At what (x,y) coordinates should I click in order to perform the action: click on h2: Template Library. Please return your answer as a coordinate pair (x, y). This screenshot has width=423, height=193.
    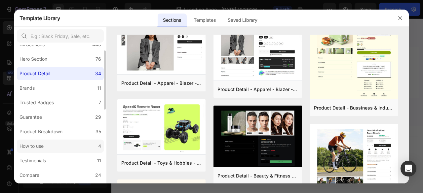
    Looking at the image, I should click on (40, 18).